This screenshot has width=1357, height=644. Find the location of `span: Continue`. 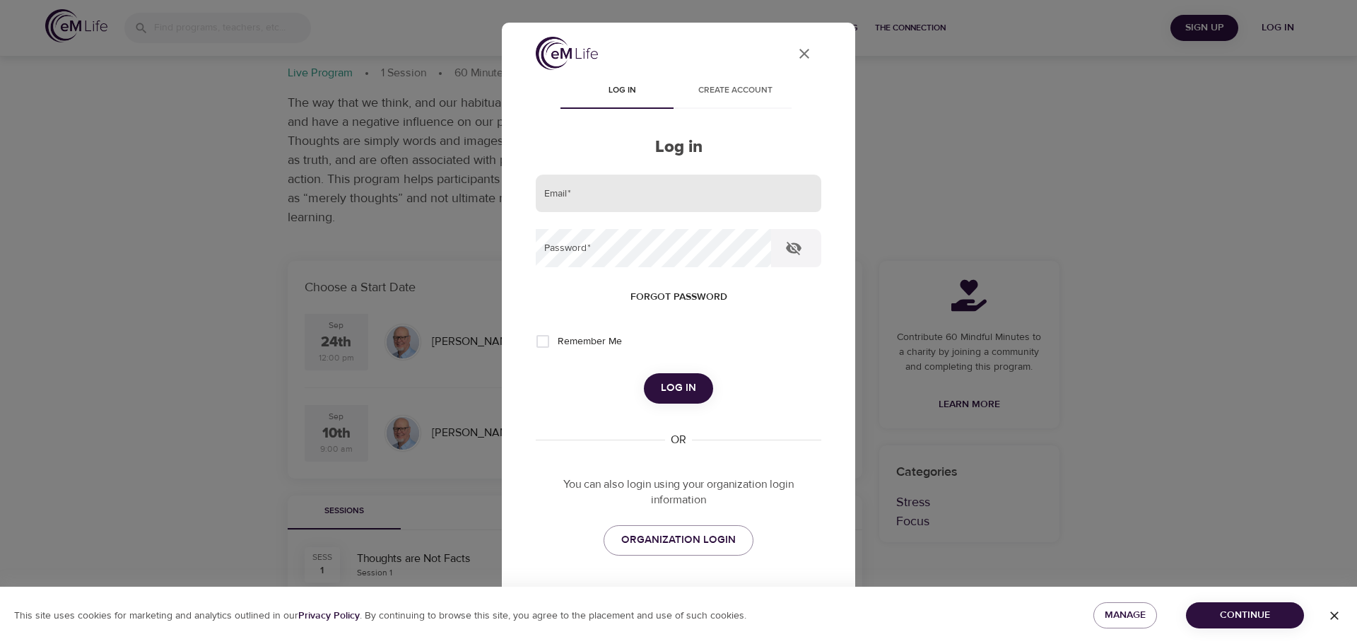

span: Continue is located at coordinates (1245, 615).